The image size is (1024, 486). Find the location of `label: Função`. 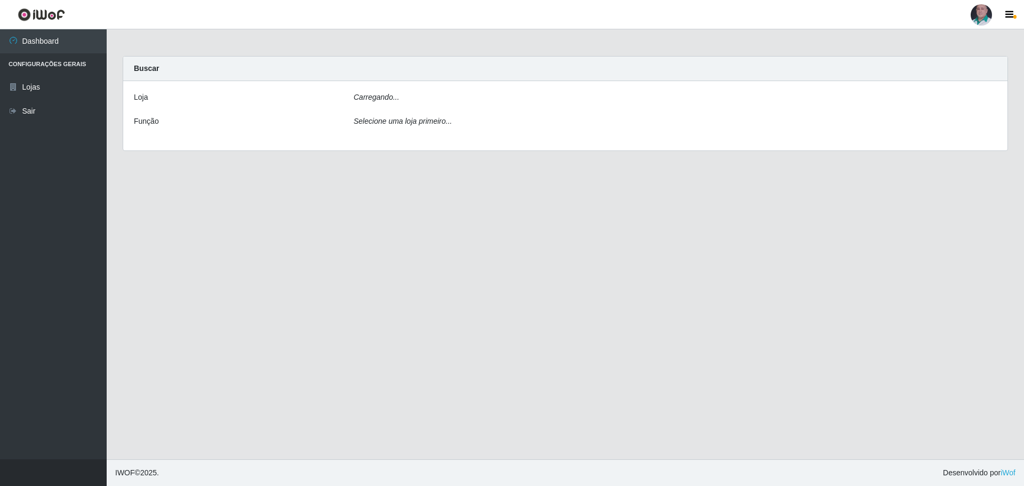

label: Função is located at coordinates (146, 121).